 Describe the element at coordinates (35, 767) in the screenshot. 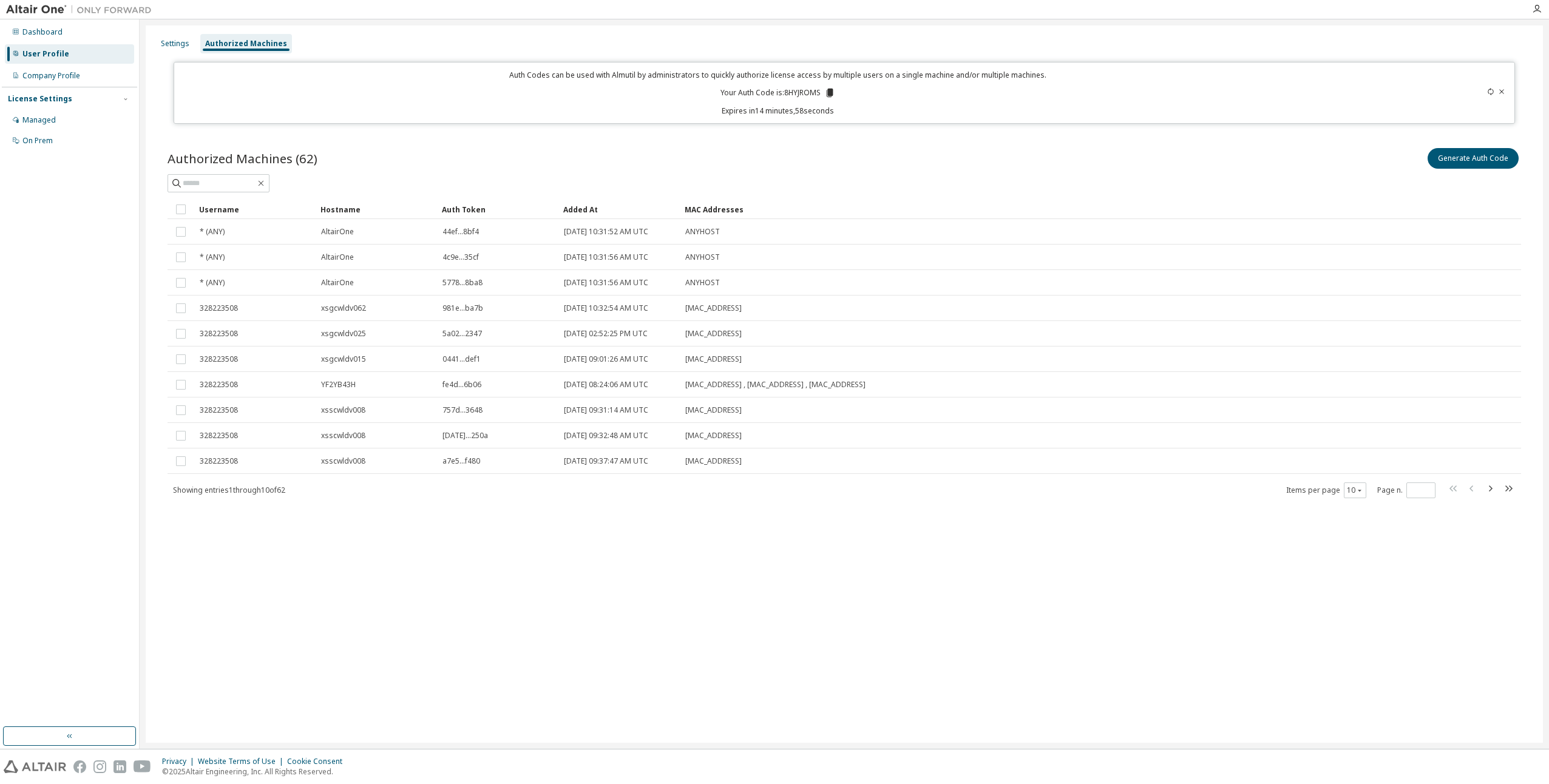

I see `img: altair_logo.svg` at that location.